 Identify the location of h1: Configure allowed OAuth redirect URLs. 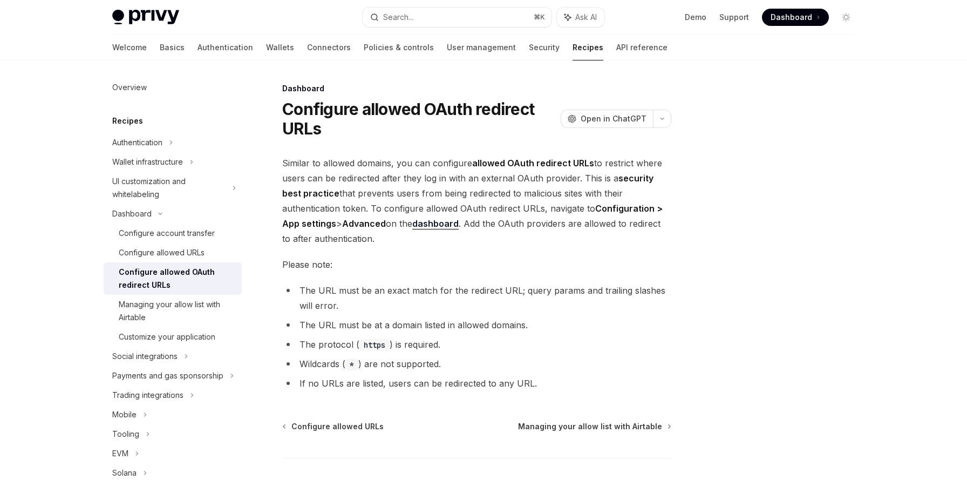
(419, 119).